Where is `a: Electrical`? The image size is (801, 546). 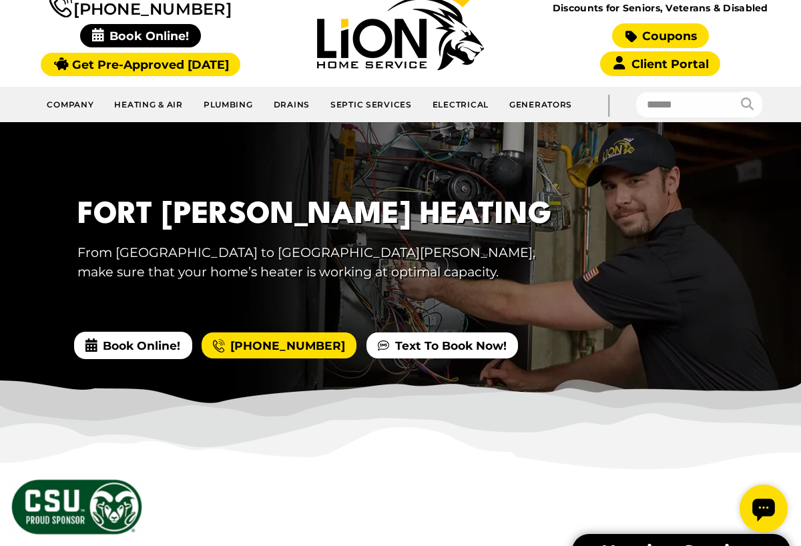 a: Electrical is located at coordinates (461, 104).